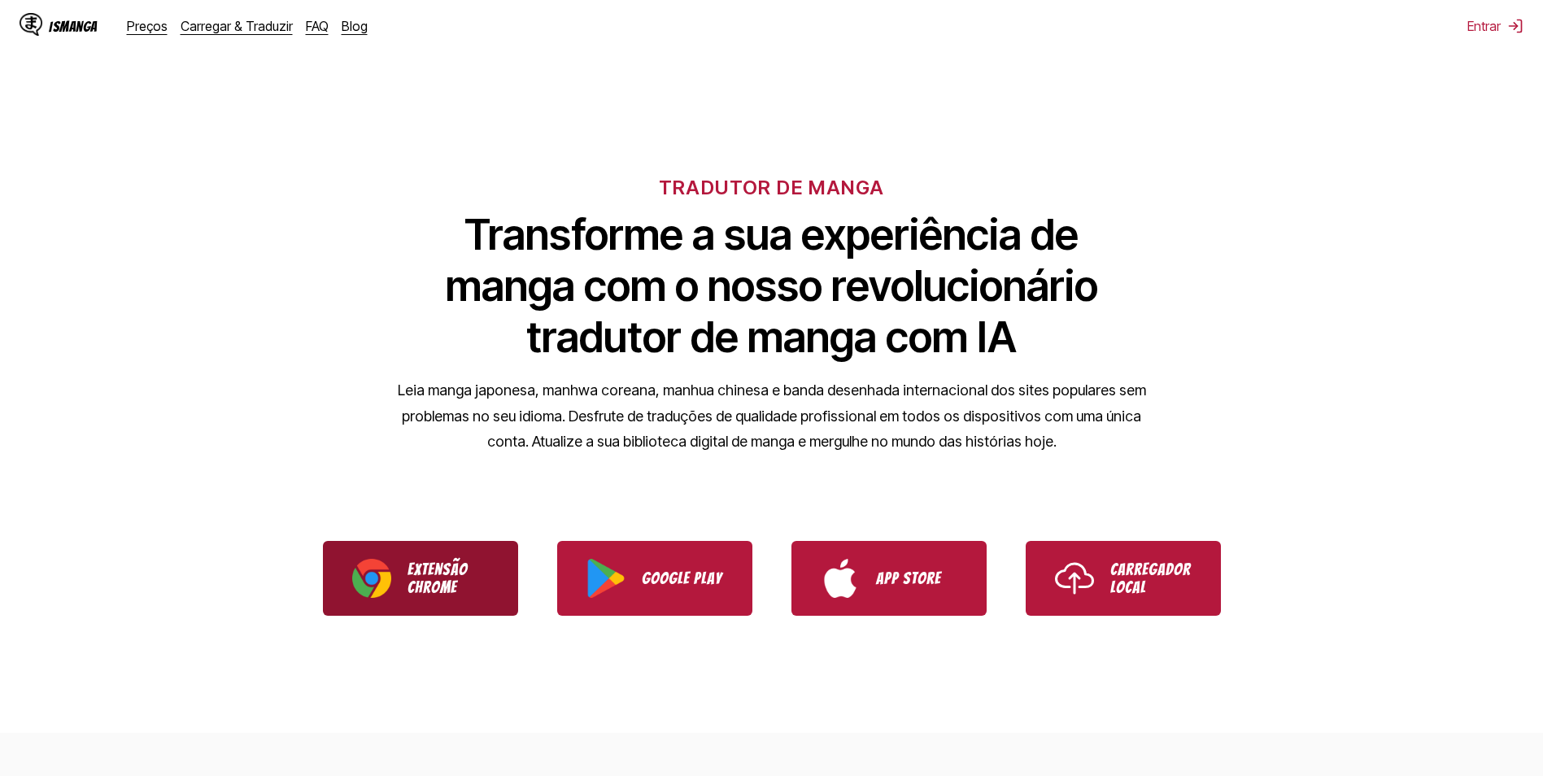 The height and width of the screenshot is (776, 1543). Describe the element at coordinates (147, 26) in the screenshot. I see `a: Preços` at that location.